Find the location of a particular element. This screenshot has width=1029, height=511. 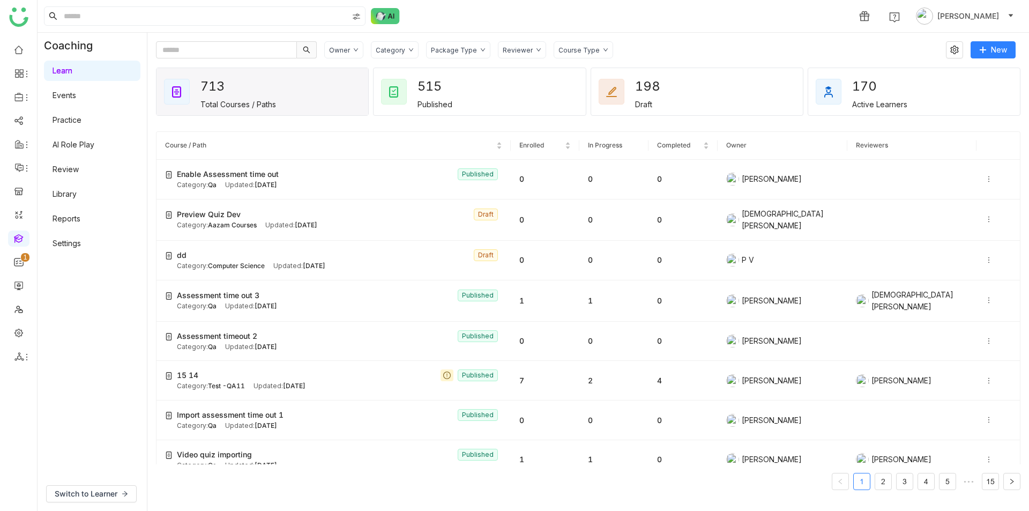

a: Library is located at coordinates (64, 194).